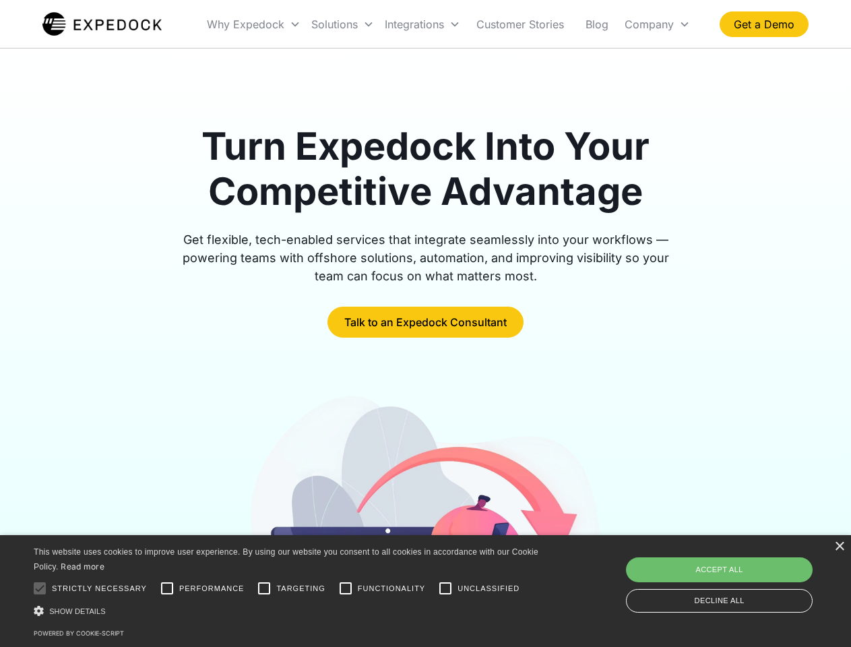  What do you see at coordinates (211, 588) in the screenshot?
I see `span: Performance` at bounding box center [211, 588].